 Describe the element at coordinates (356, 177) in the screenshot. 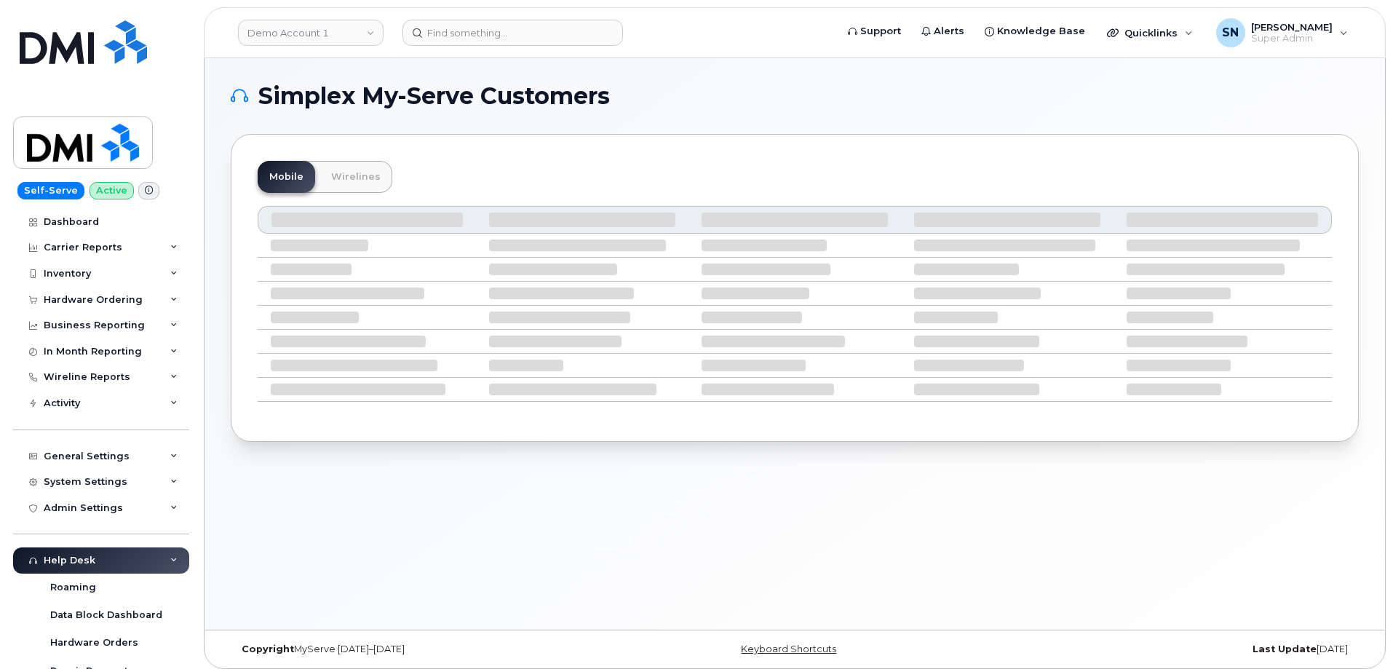

I see `a: Wirelines` at that location.